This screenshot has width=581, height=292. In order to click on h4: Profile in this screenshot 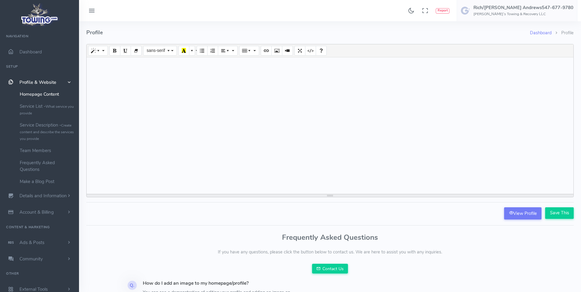, I will do `click(308, 33)`.